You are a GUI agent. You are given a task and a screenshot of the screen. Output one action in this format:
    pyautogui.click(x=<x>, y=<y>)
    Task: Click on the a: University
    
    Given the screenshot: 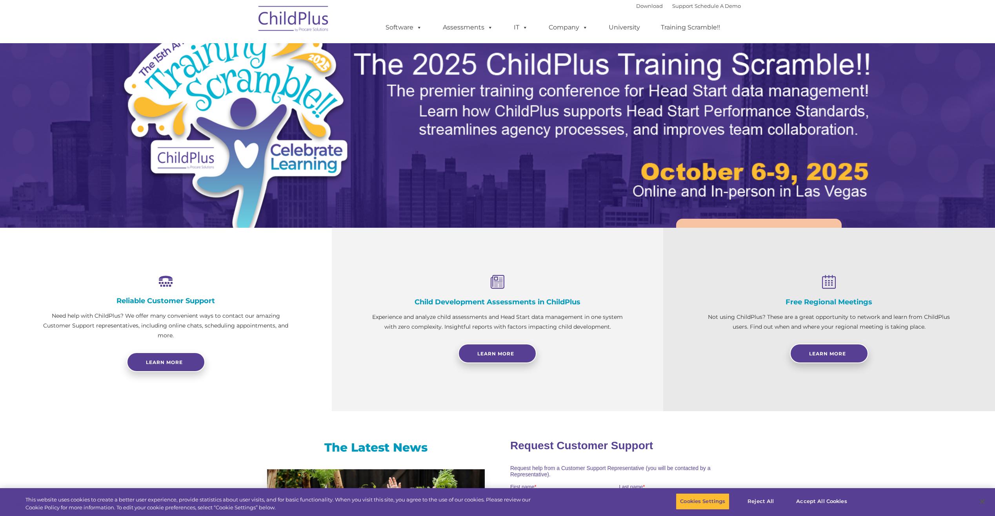 What is the action you would take?
    pyautogui.click(x=625, y=27)
    